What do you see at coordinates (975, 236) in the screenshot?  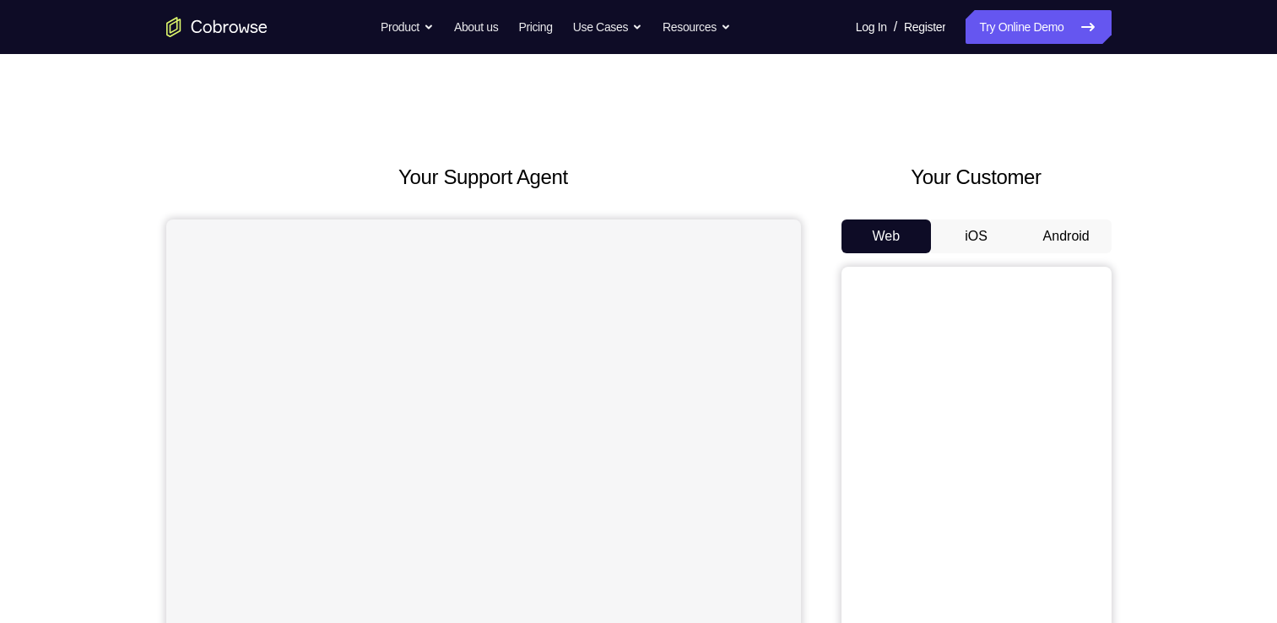 I see `button: iOS` at bounding box center [975, 236].